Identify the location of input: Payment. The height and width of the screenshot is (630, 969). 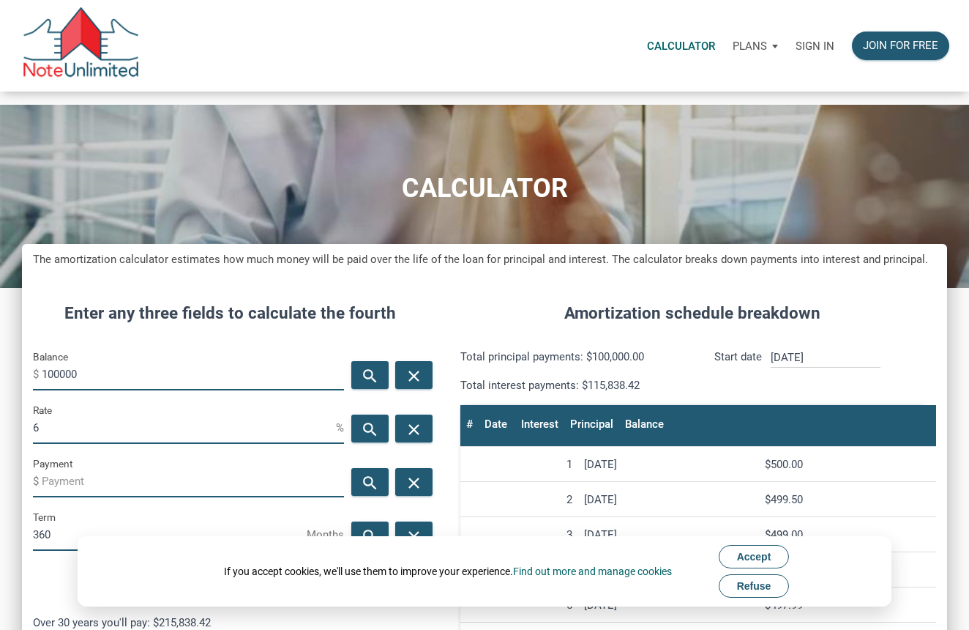
(193, 480).